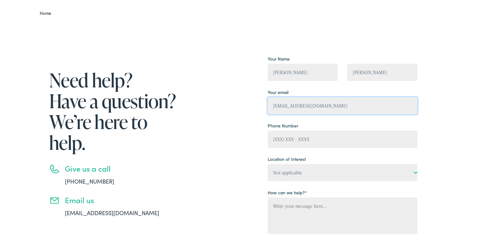  I want to click on label: Location of Interest, so click(287, 158).